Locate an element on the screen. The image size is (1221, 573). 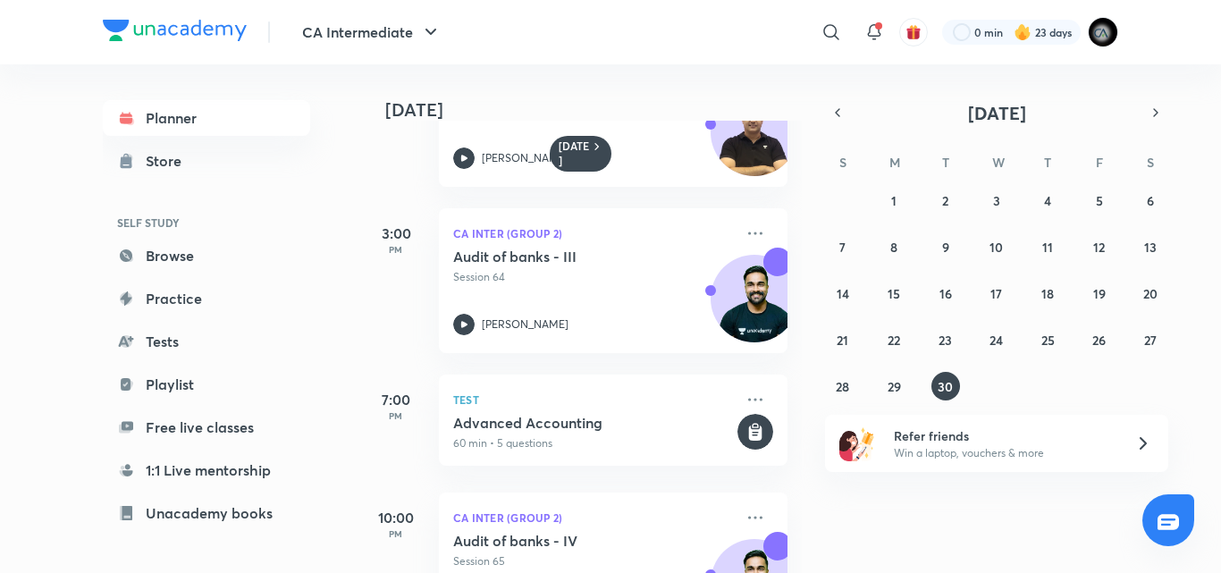
abbr: September 8, 2025 is located at coordinates (894, 247).